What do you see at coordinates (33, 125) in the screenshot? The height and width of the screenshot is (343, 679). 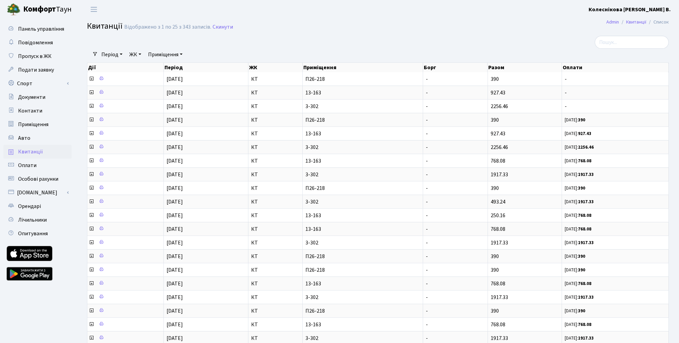 I see `span: Приміщення` at bounding box center [33, 125].